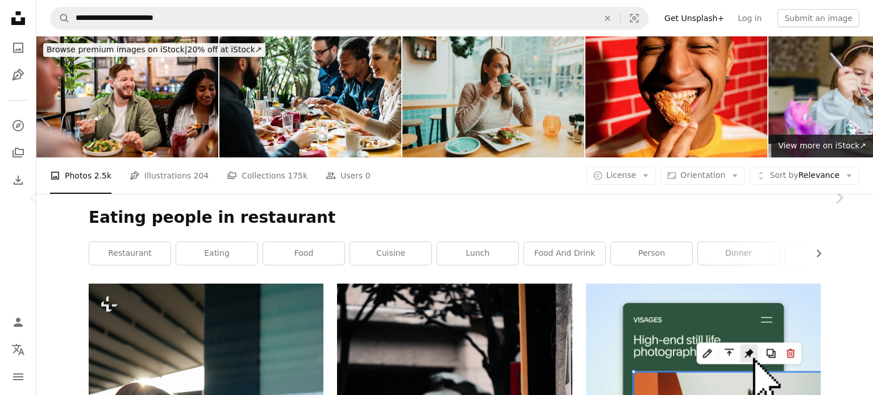  I want to click on button: scroll list to the right, so click(815, 254).